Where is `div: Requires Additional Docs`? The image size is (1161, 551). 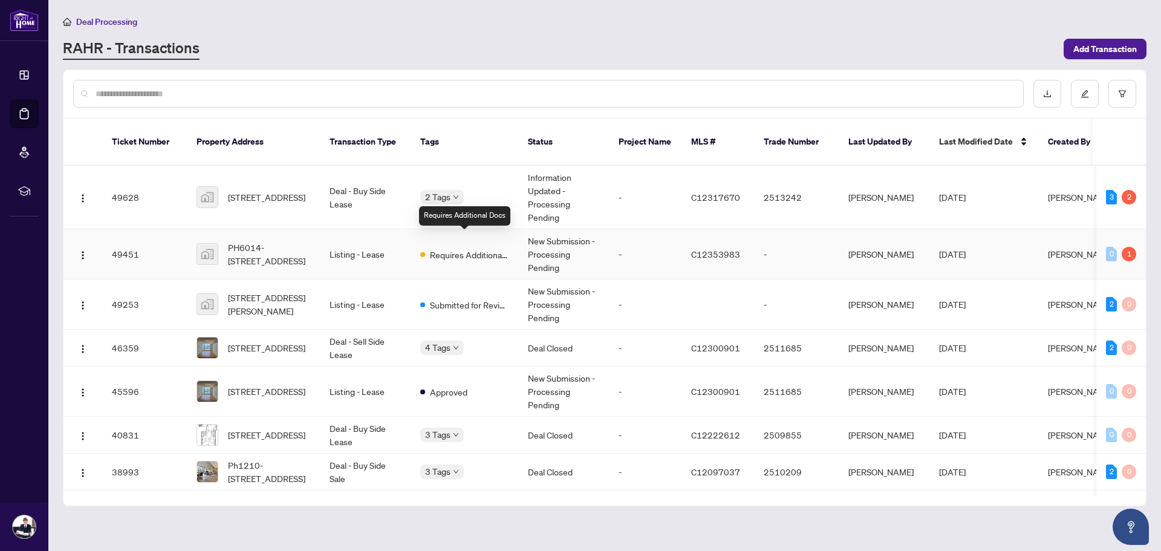
div: Requires Additional Docs is located at coordinates (464, 216).